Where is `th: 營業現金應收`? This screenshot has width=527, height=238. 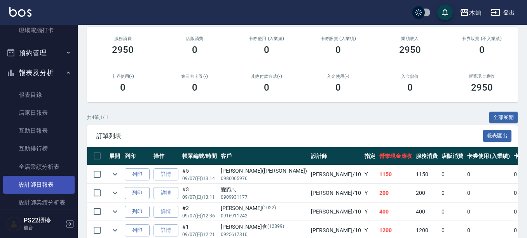
th: 營業現金應收 is located at coordinates (396, 156).